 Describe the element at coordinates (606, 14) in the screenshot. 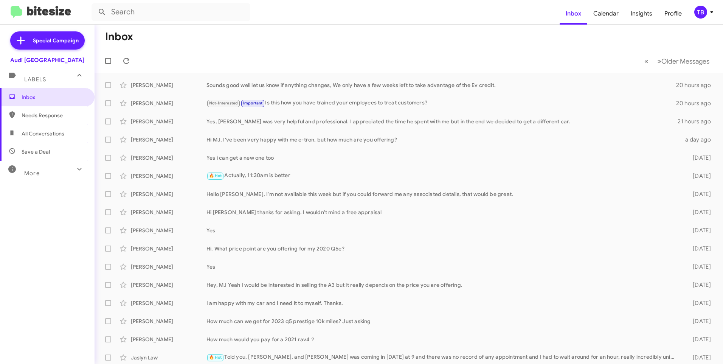

I see `span: Calendar` at that location.